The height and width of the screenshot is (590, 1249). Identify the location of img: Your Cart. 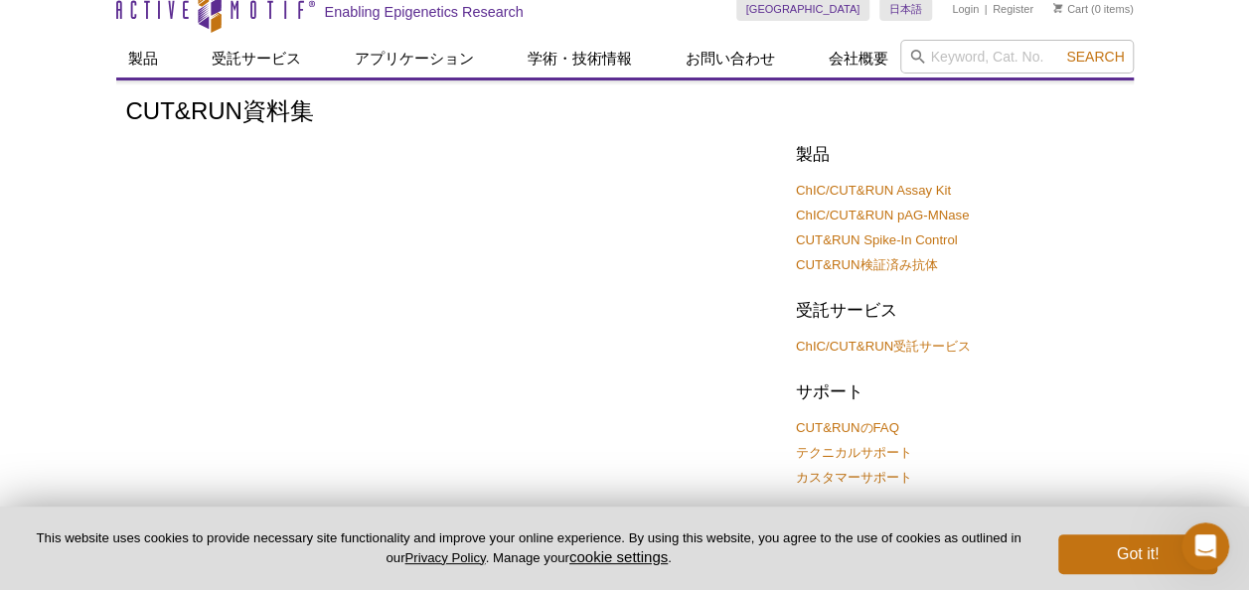
(1057, 8).